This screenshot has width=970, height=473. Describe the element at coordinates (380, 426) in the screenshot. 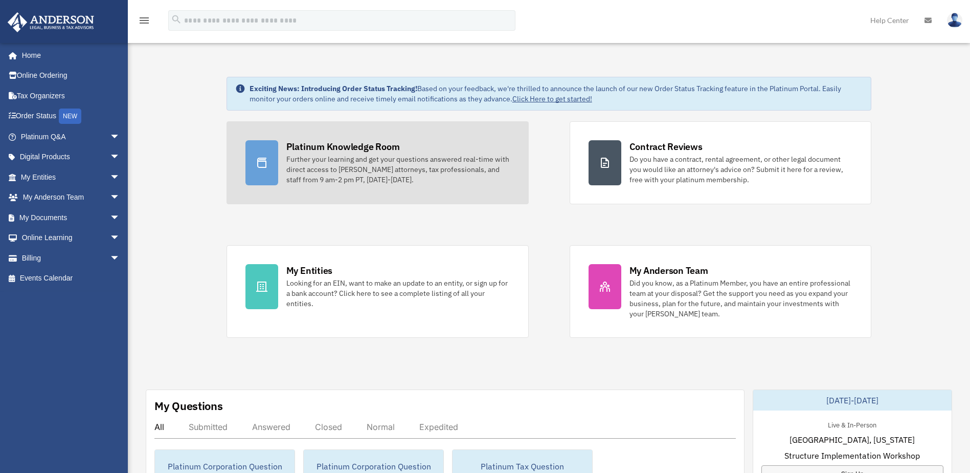

I see `div: Normal` at that location.